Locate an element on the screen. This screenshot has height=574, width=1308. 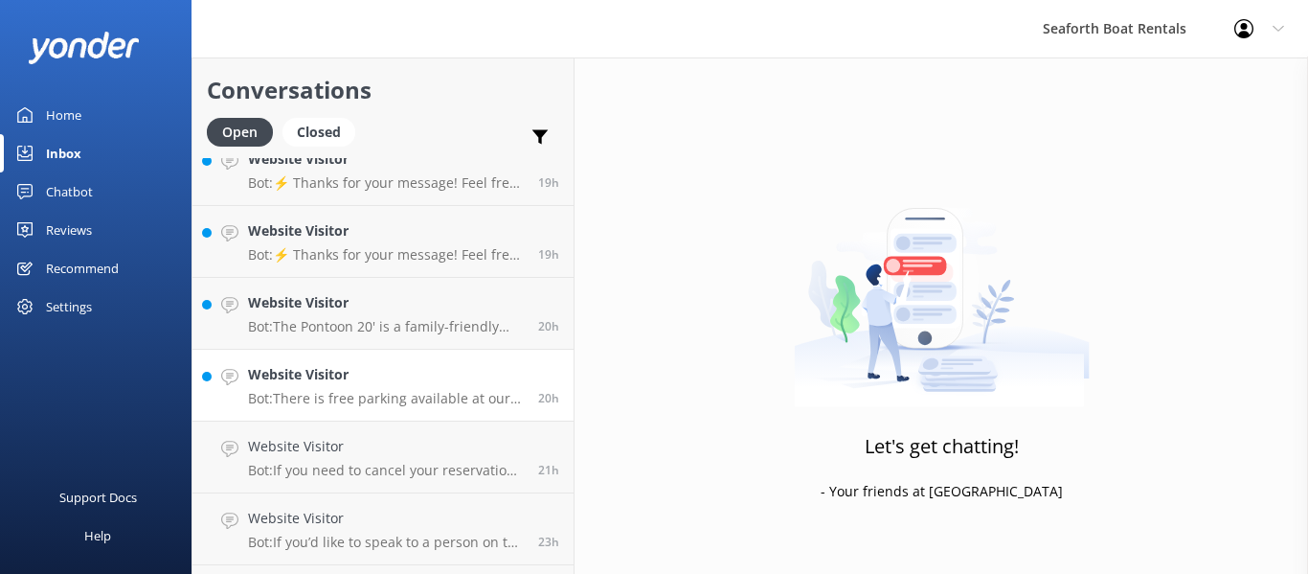
div: Home is located at coordinates (63, 115).